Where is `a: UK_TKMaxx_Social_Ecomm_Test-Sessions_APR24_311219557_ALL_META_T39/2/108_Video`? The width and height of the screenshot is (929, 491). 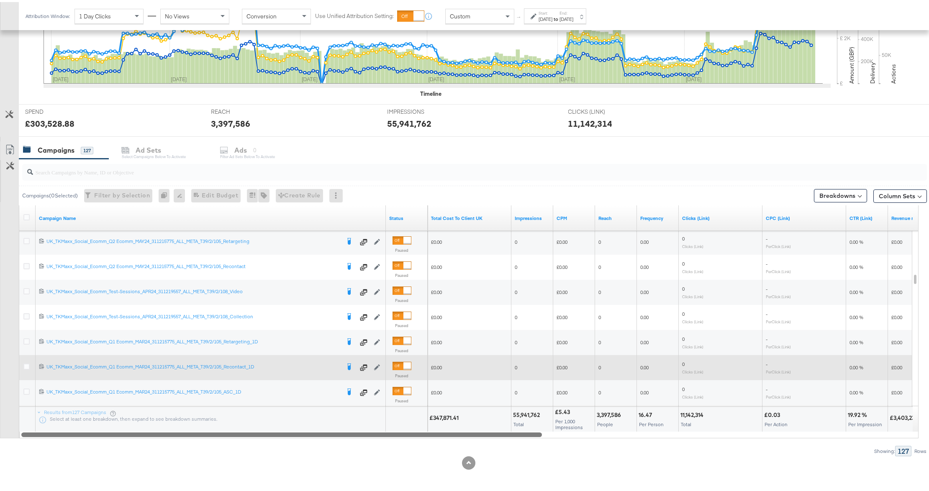
a: UK_TKMaxx_Social_Ecomm_Test-Sessions_APR24_311219557_ALL_META_T39/2/108_Video is located at coordinates (193, 290).